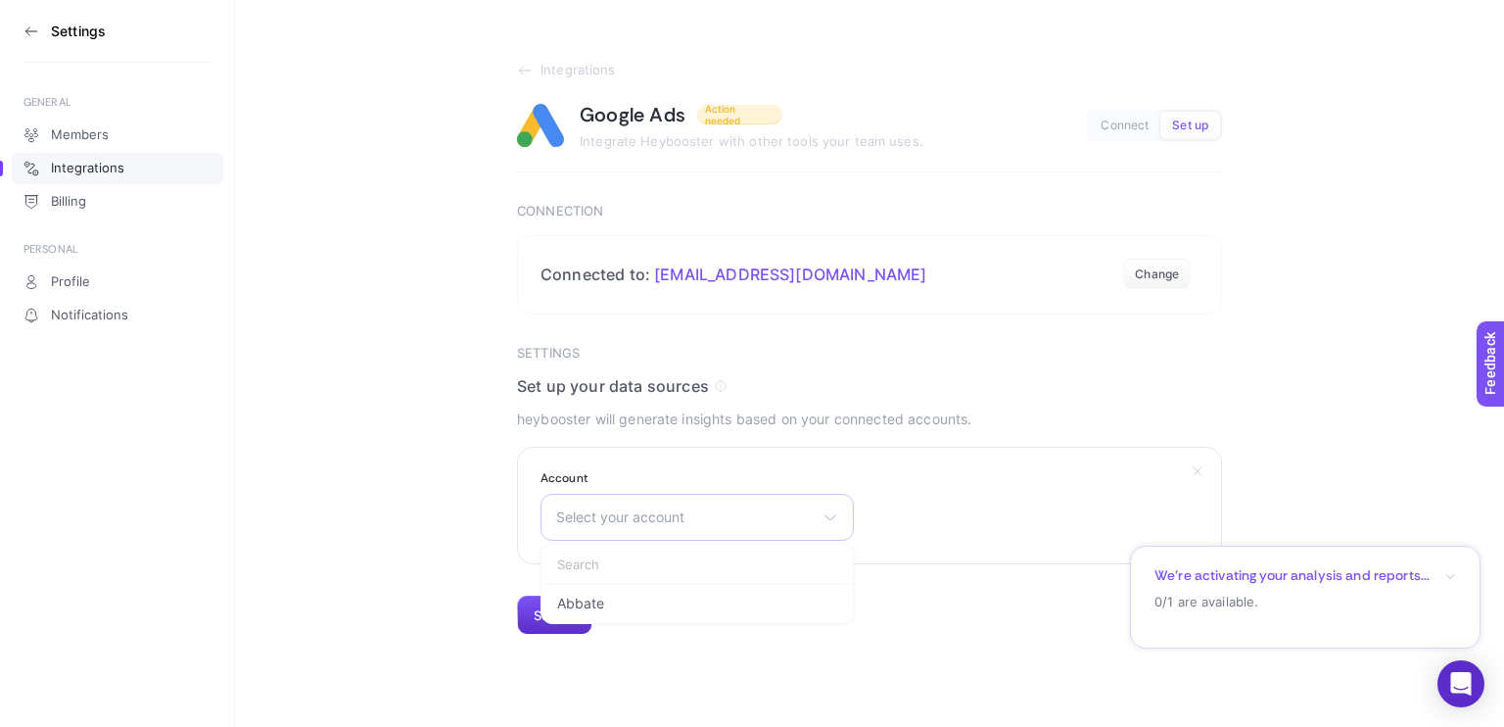 This screenshot has width=1504, height=727. What do you see at coordinates (870, 419) in the screenshot?
I see `p: heybooster will generate insights based on your connected accounts.` at bounding box center [870, 419].